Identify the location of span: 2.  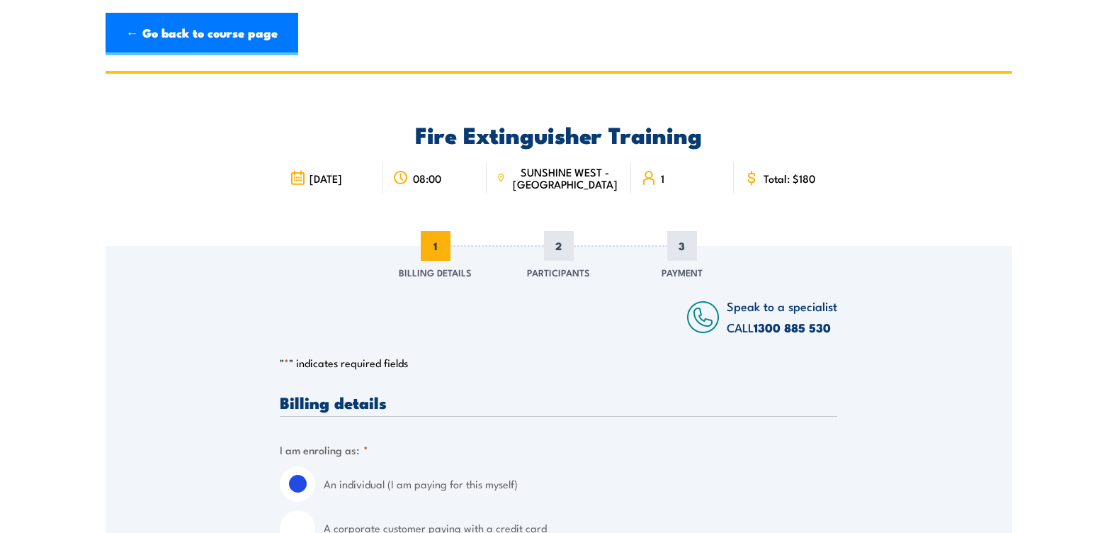
(559, 246).